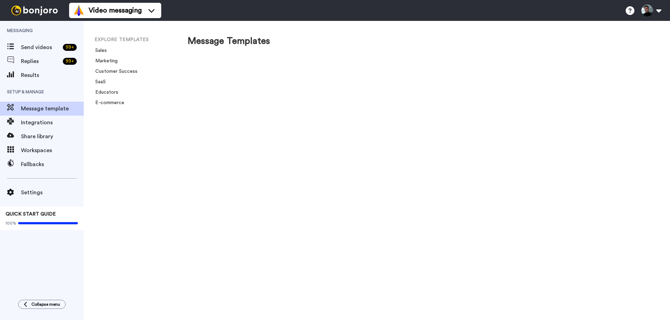 The height and width of the screenshot is (320, 670). What do you see at coordinates (40, 61) in the screenshot?
I see `span: Replies` at bounding box center [40, 61].